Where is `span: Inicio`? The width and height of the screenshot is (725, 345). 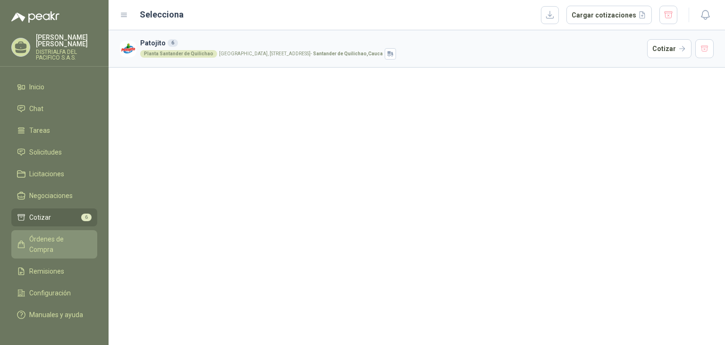 span: Inicio is located at coordinates (37, 87).